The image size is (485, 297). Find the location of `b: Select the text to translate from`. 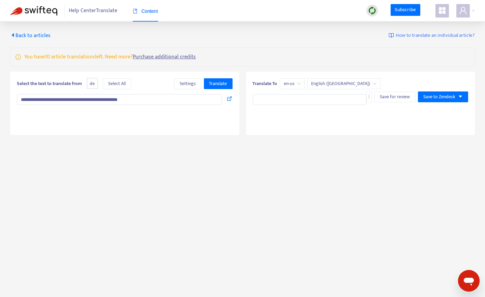

b: Select the text to translate from is located at coordinates (49, 83).